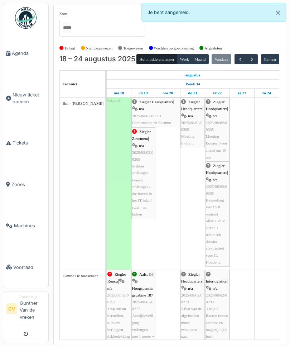  What do you see at coordinates (117, 277) in the screenshot?
I see `span: Ziegler Roncq` at bounding box center [117, 277].